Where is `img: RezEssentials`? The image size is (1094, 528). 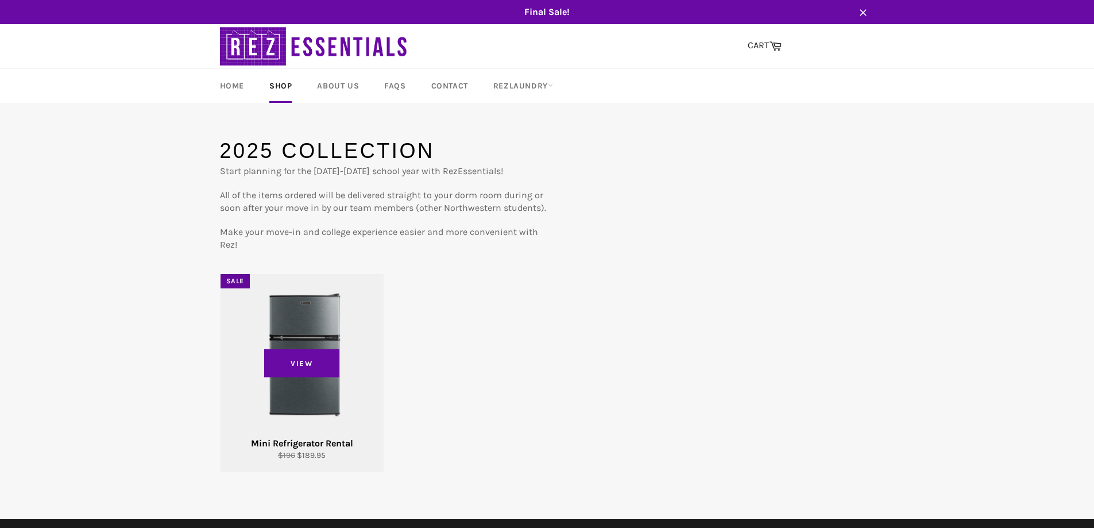 img: RezEssentials is located at coordinates (315, 46).